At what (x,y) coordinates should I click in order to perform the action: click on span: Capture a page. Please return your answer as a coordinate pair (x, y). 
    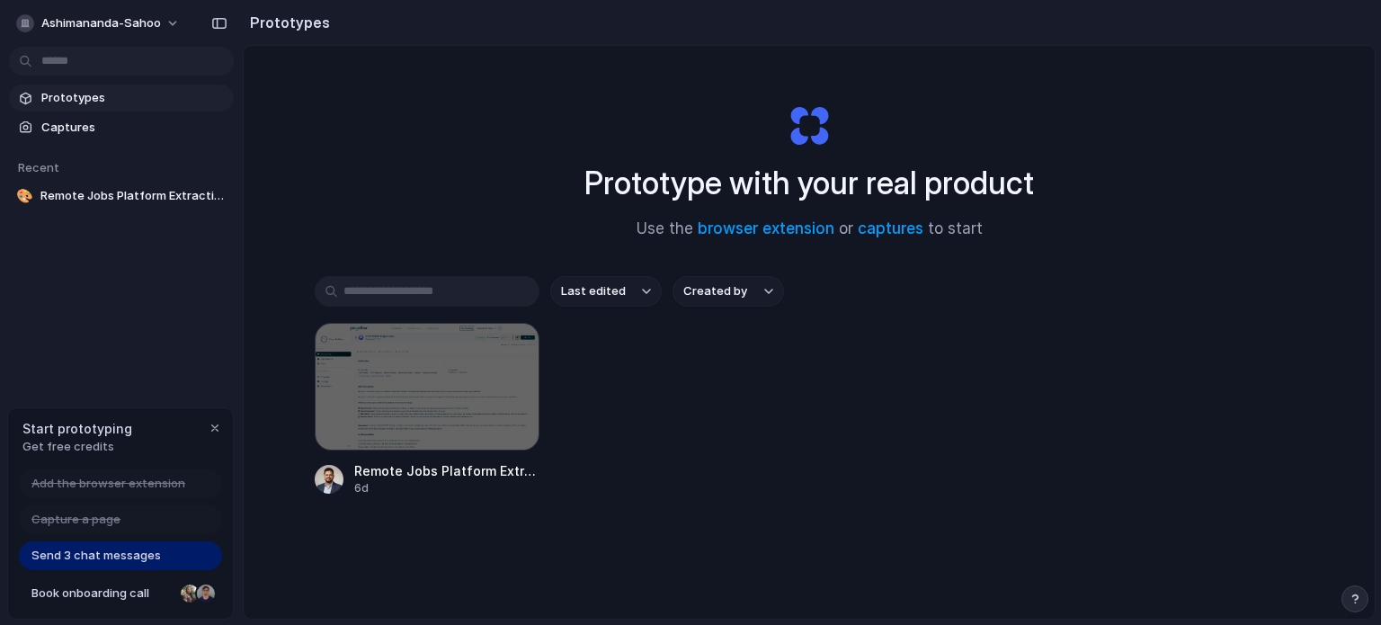
    Looking at the image, I should click on (76, 520).